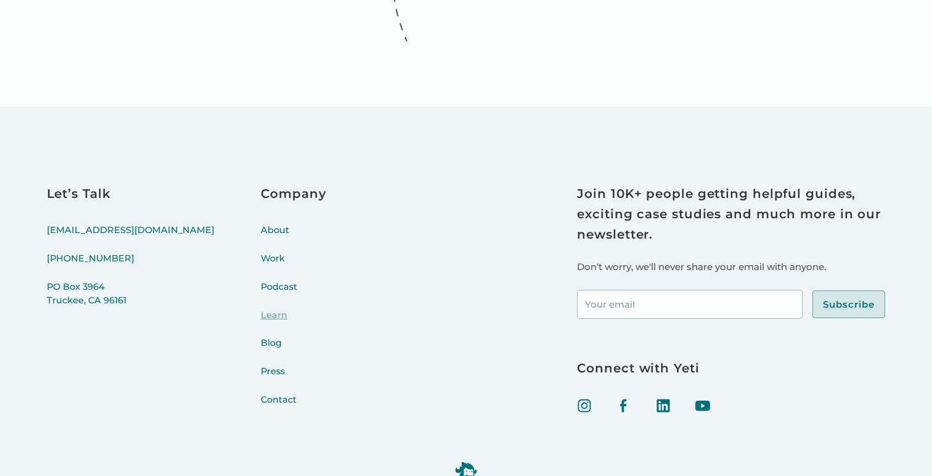 The height and width of the screenshot is (476, 932). I want to click on a: Contact, so click(293, 407).